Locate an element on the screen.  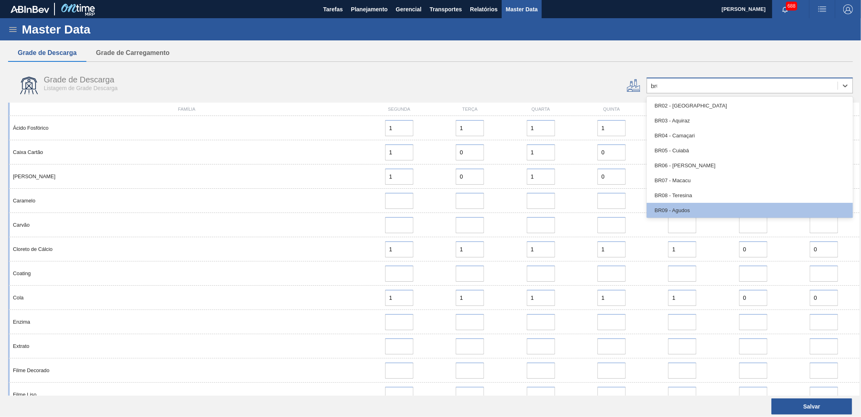
h1: Master Data is located at coordinates (93, 29).